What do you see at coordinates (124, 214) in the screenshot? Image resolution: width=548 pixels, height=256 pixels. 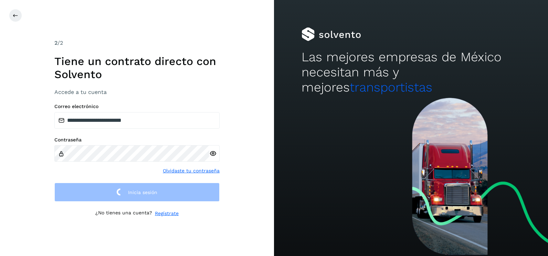 I see `p: ¿No tienes una cuenta?` at bounding box center [124, 214].